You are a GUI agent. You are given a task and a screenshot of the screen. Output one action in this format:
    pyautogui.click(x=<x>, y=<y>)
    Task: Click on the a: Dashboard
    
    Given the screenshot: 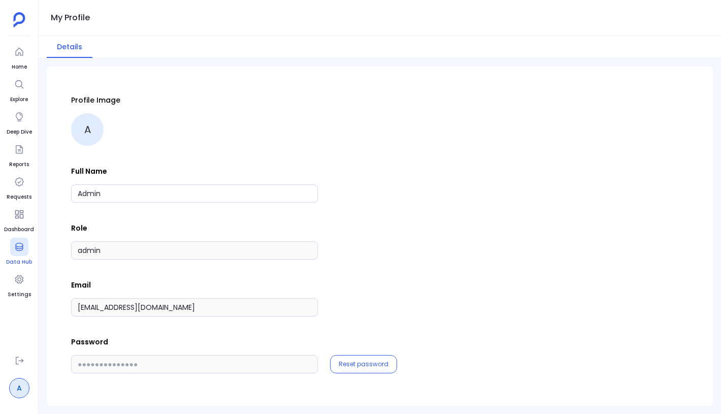 What is the action you would take?
    pyautogui.click(x=19, y=219)
    